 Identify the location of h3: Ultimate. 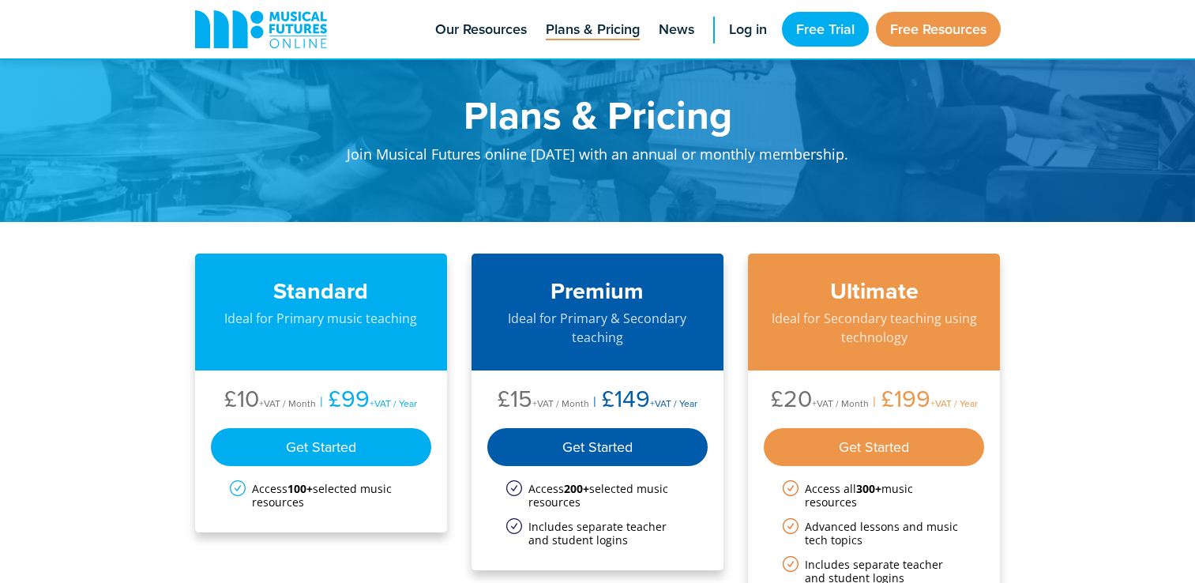
(875, 291).